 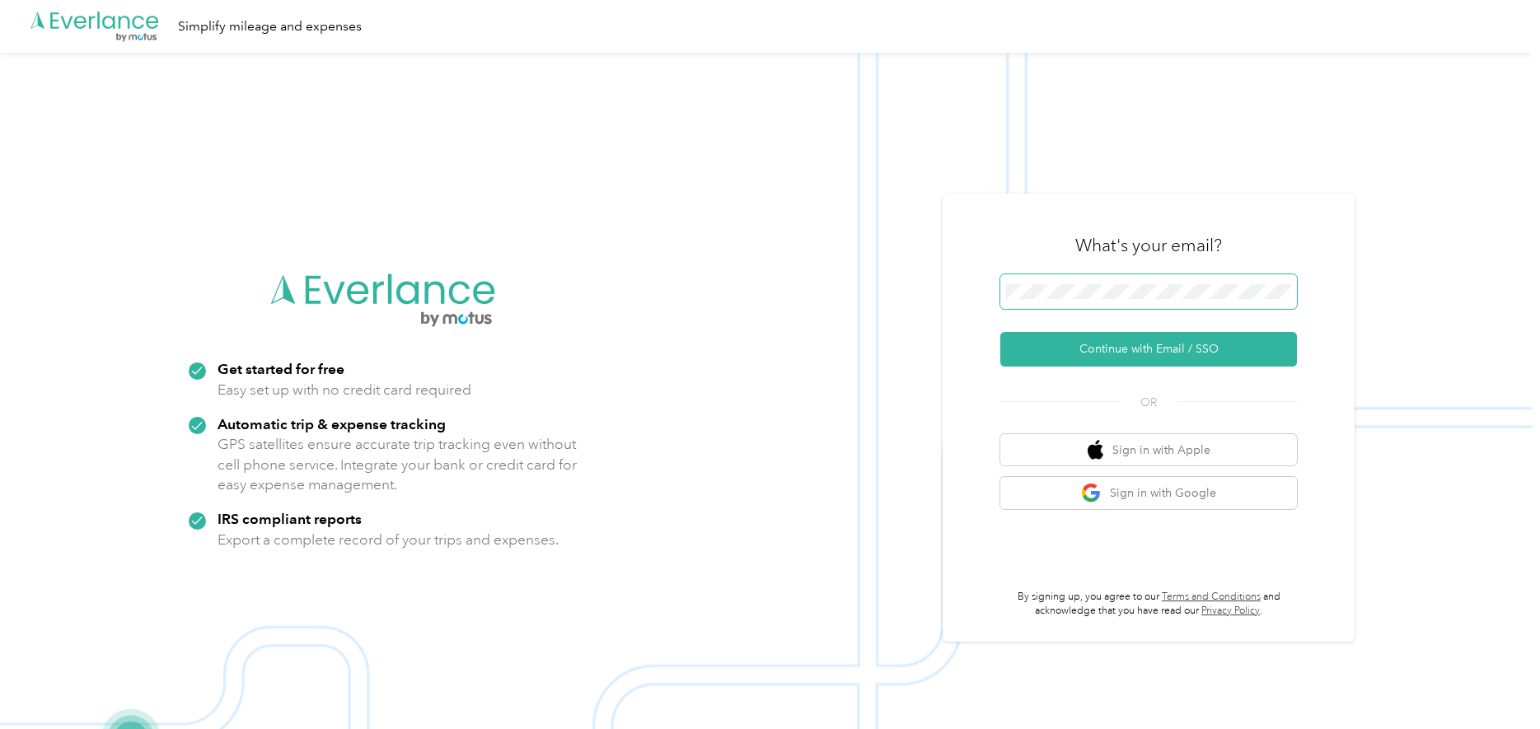 I want to click on div: Simplify mileage and expenses, so click(x=270, y=26).